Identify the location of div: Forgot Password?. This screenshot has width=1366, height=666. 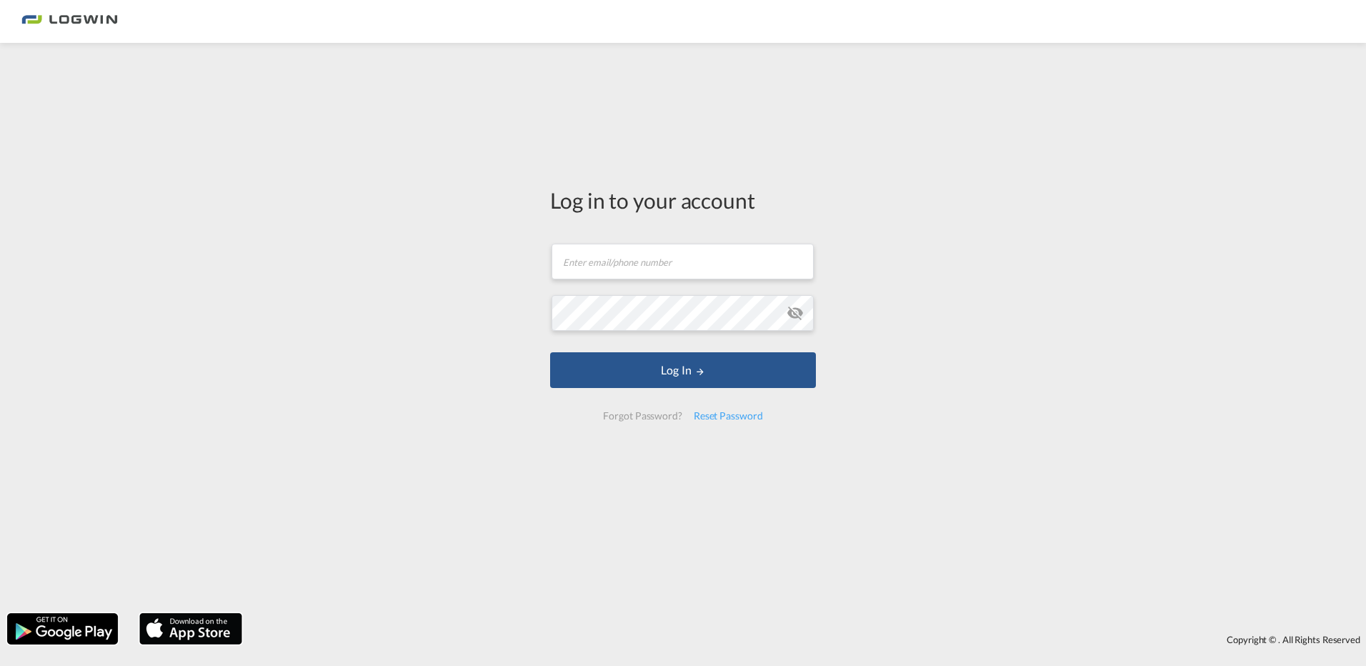
(642, 416).